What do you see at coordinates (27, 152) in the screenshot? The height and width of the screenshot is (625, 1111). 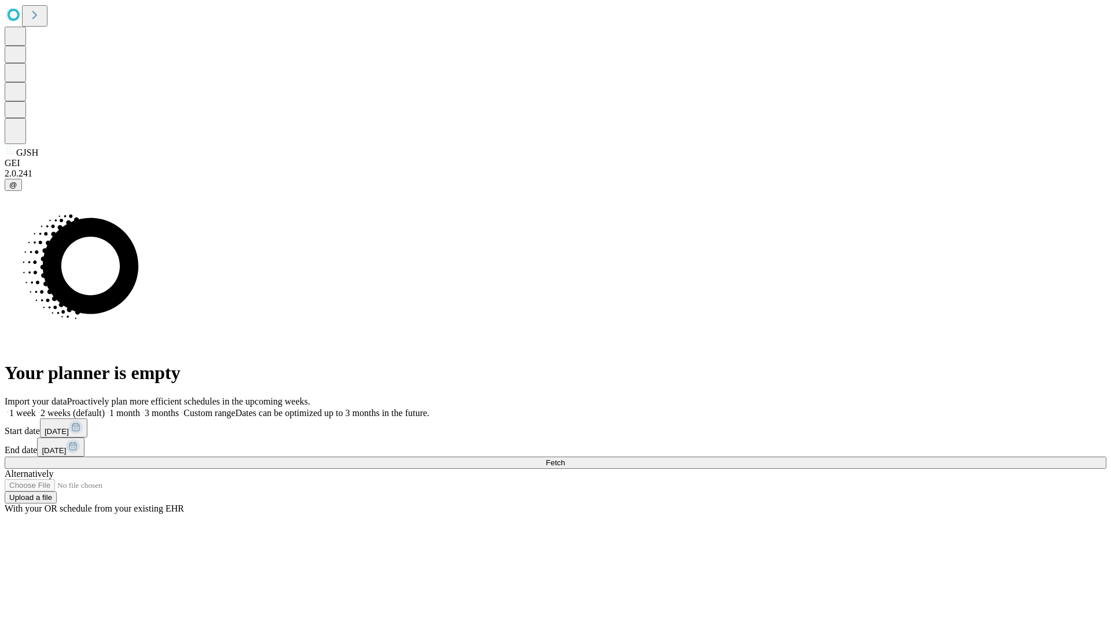 I see `span: GJSH` at bounding box center [27, 152].